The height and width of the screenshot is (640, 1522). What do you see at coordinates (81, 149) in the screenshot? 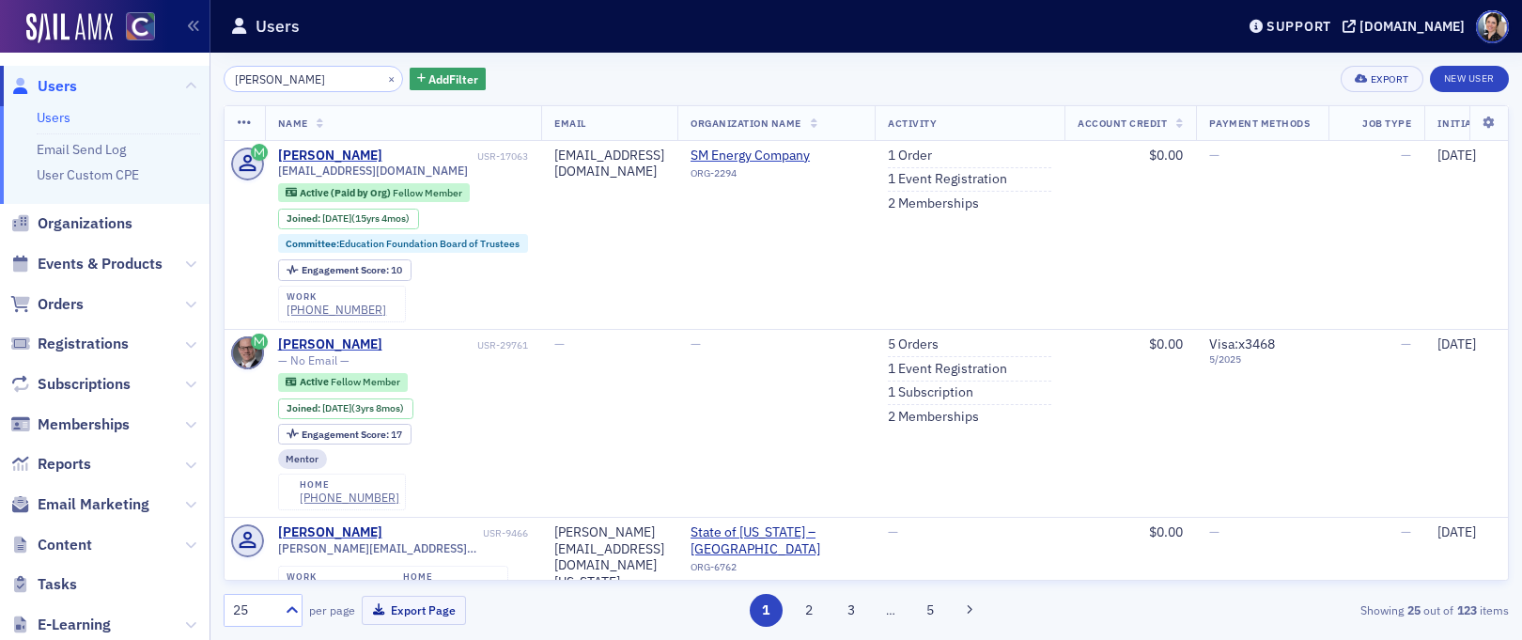
I see `a: Email Send Log` at bounding box center [81, 149].